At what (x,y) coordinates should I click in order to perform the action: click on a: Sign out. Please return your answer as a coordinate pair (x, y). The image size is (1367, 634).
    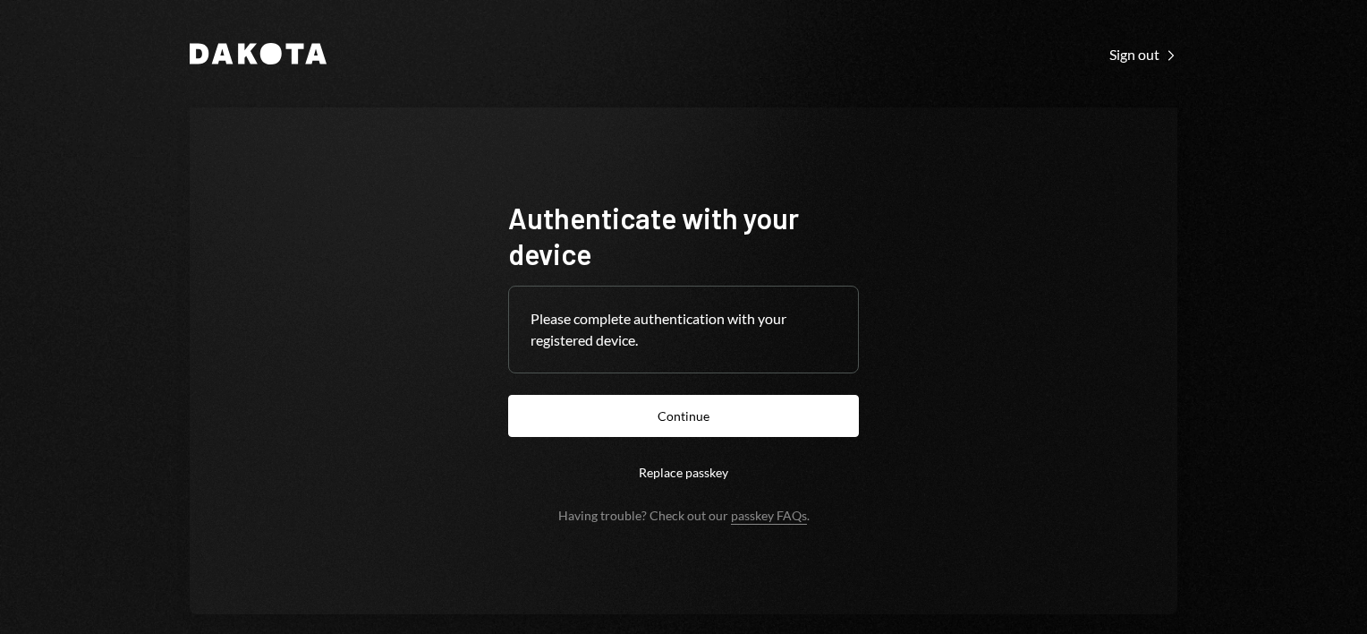
    Looking at the image, I should click on (1144, 54).